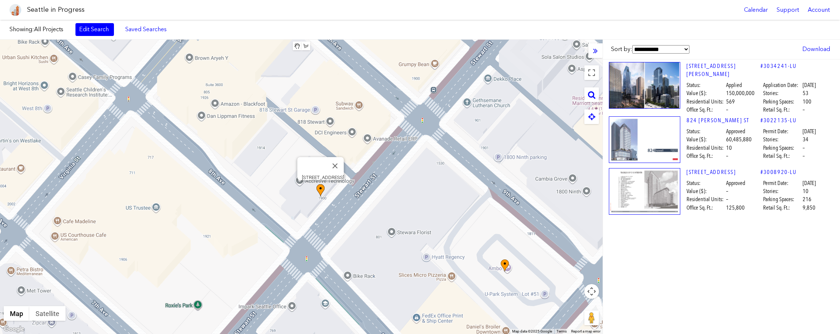 The image size is (840, 334). What do you see at coordinates (592, 73) in the screenshot?
I see `button: Toggle fullscreen view` at bounding box center [592, 73].